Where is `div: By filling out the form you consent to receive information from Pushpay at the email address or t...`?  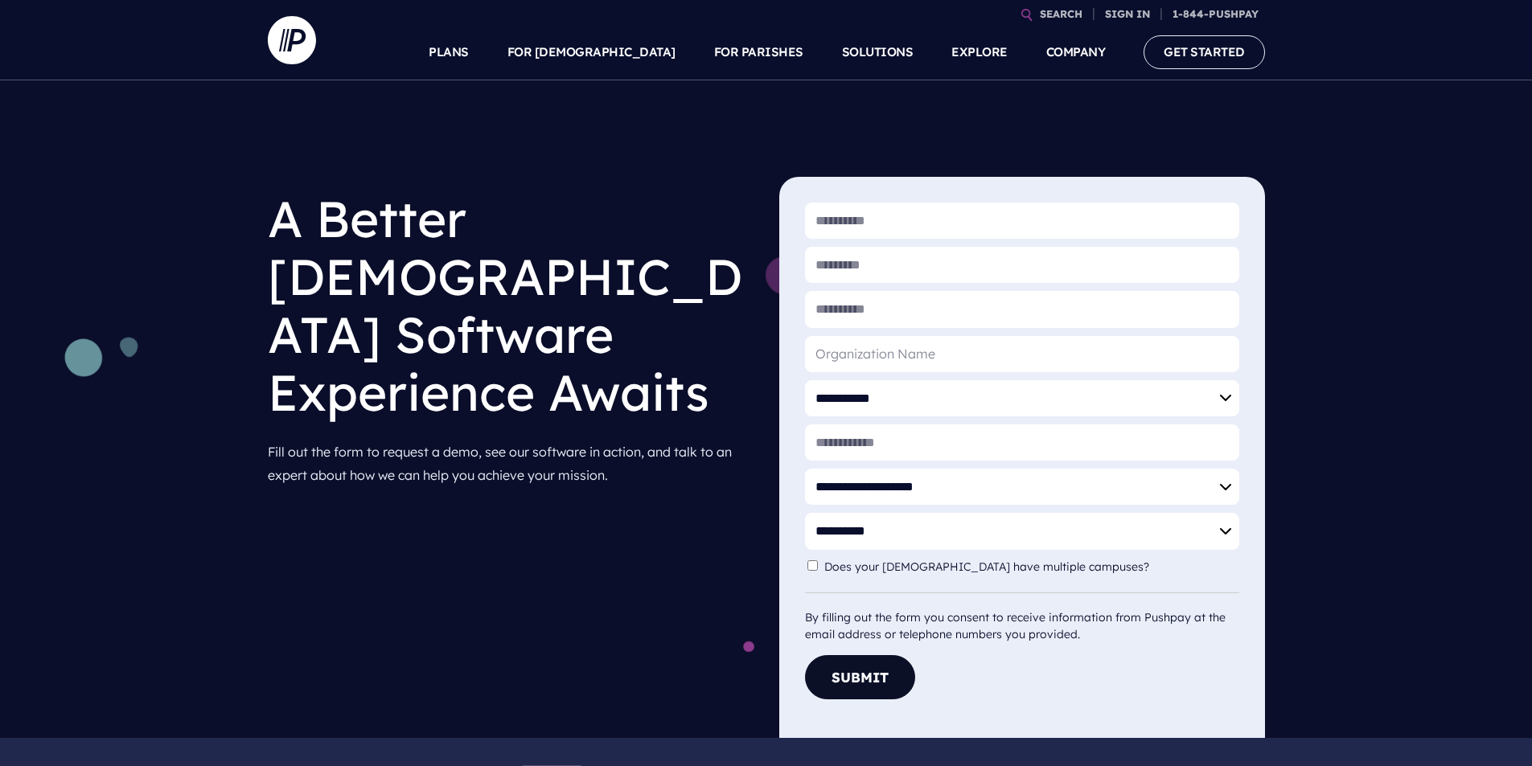
div: By filling out the form you consent to receive information from Pushpay at the email address or t... is located at coordinates (1022, 618).